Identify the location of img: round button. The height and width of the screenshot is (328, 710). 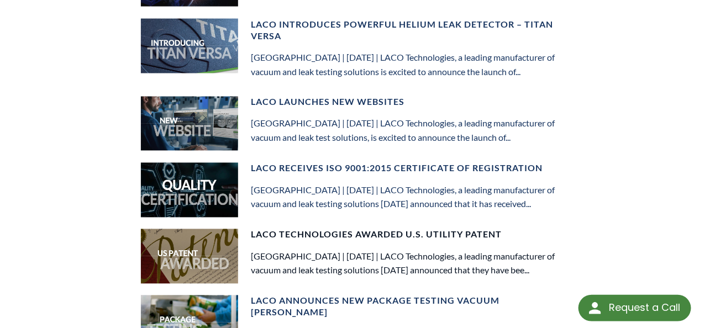
(595, 308).